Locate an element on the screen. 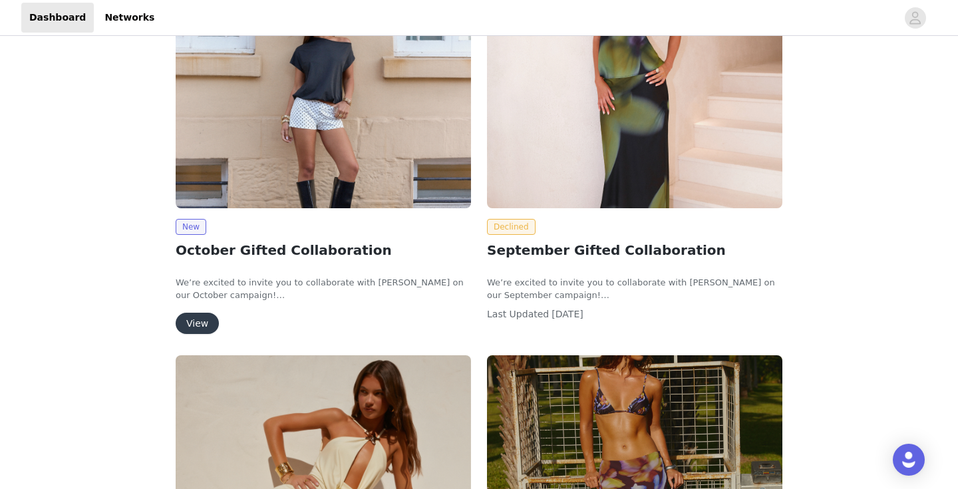 The image size is (958, 489). span: New is located at coordinates (191, 227).